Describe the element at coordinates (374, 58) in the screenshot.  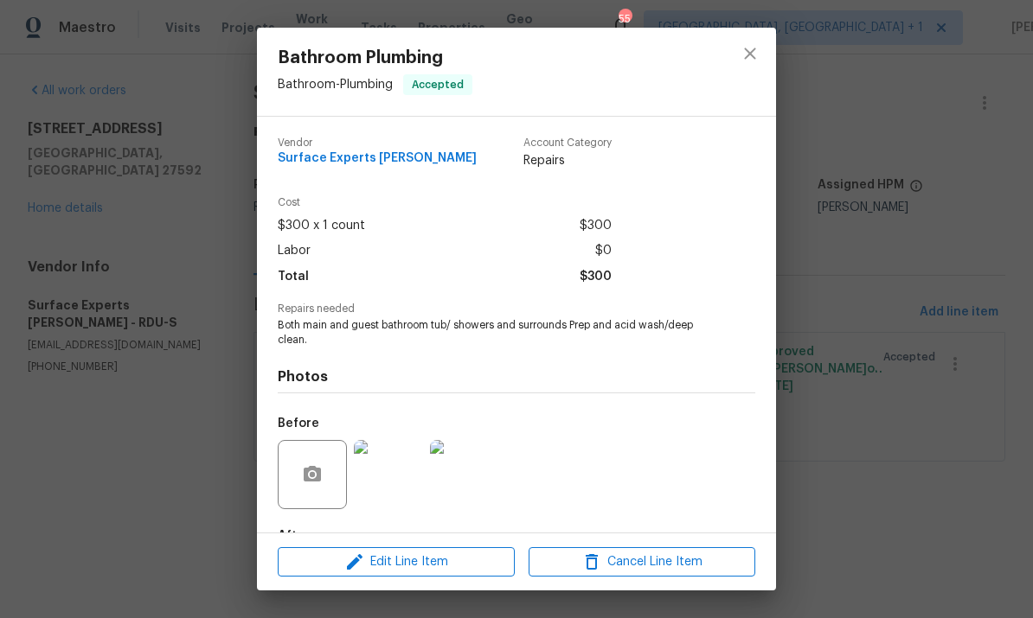
I see `span: Bathroom Plumbing` at that location.